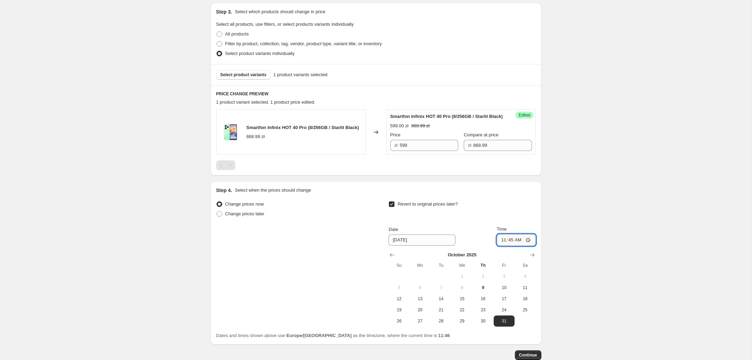 This screenshot has width=752, height=360. I want to click on span: 30, so click(483, 321).